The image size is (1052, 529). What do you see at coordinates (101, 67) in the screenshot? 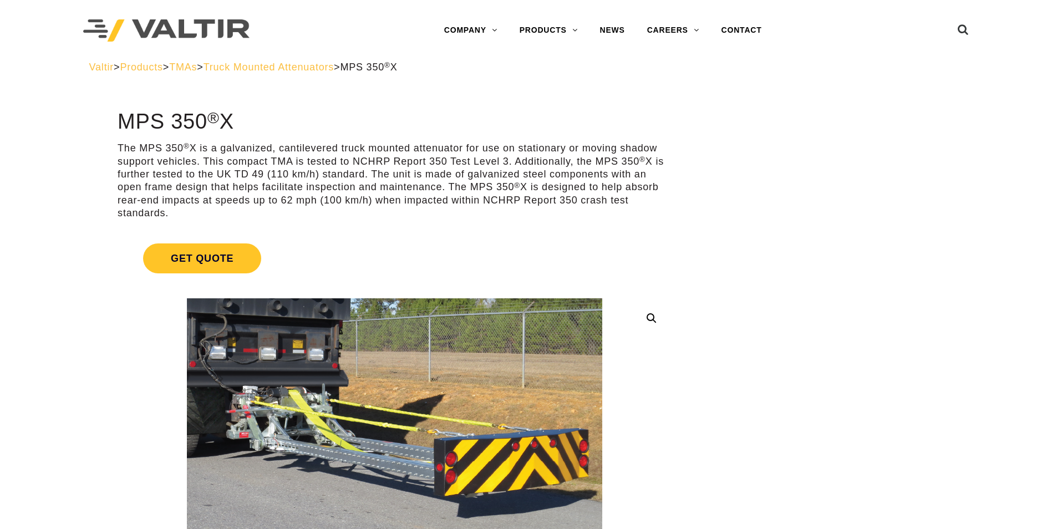
I see `span: Valtir` at bounding box center [101, 67].